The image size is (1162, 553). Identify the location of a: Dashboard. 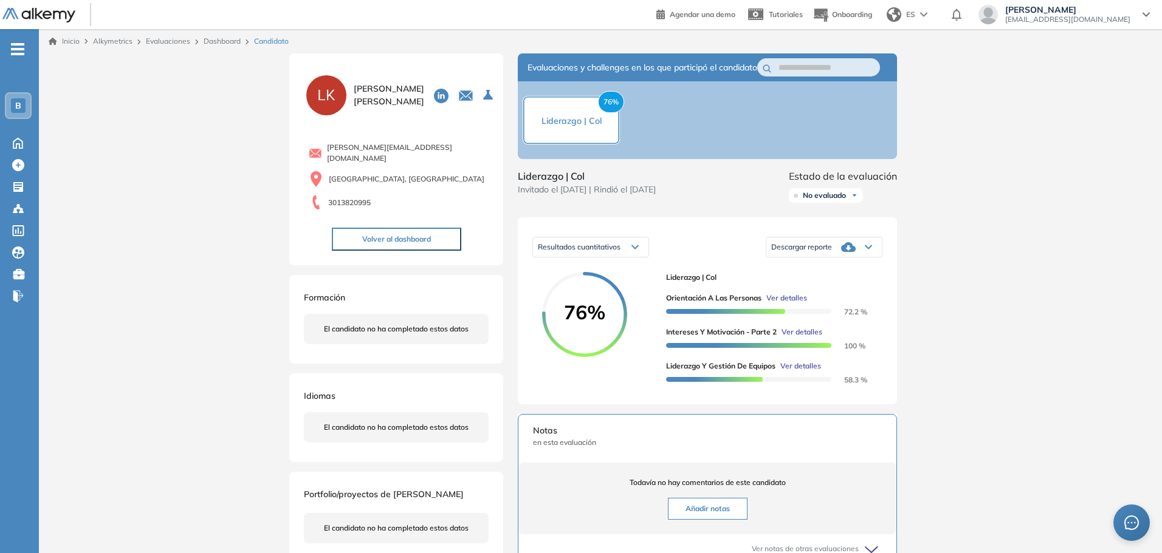
(222, 41).